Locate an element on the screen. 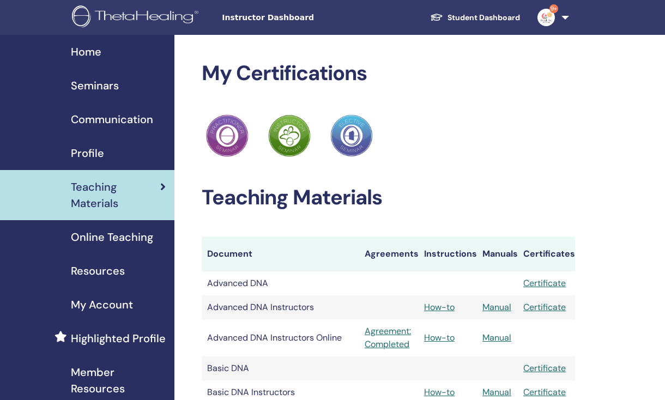 This screenshot has height=400, width=665. td: Basic DNA is located at coordinates (280, 368).